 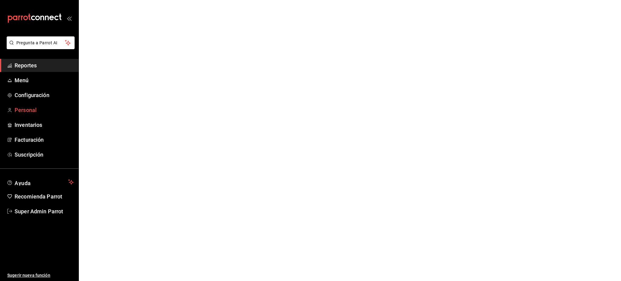 What do you see at coordinates (41, 43) in the screenshot?
I see `span: Pregunta a Parrot AI` at bounding box center [41, 43].